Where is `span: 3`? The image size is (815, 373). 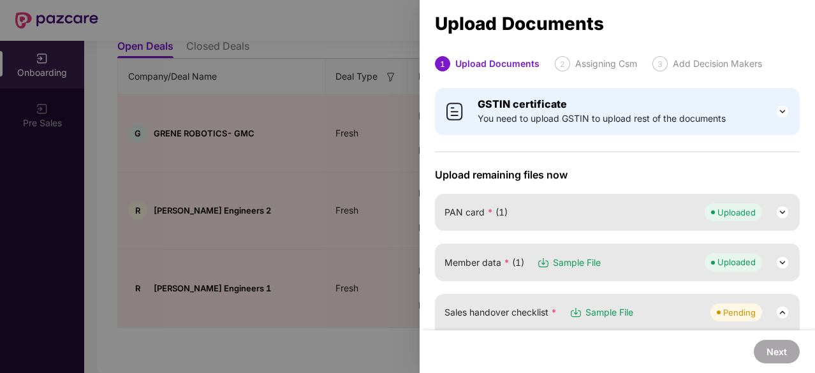 span: 3 is located at coordinates (660, 64).